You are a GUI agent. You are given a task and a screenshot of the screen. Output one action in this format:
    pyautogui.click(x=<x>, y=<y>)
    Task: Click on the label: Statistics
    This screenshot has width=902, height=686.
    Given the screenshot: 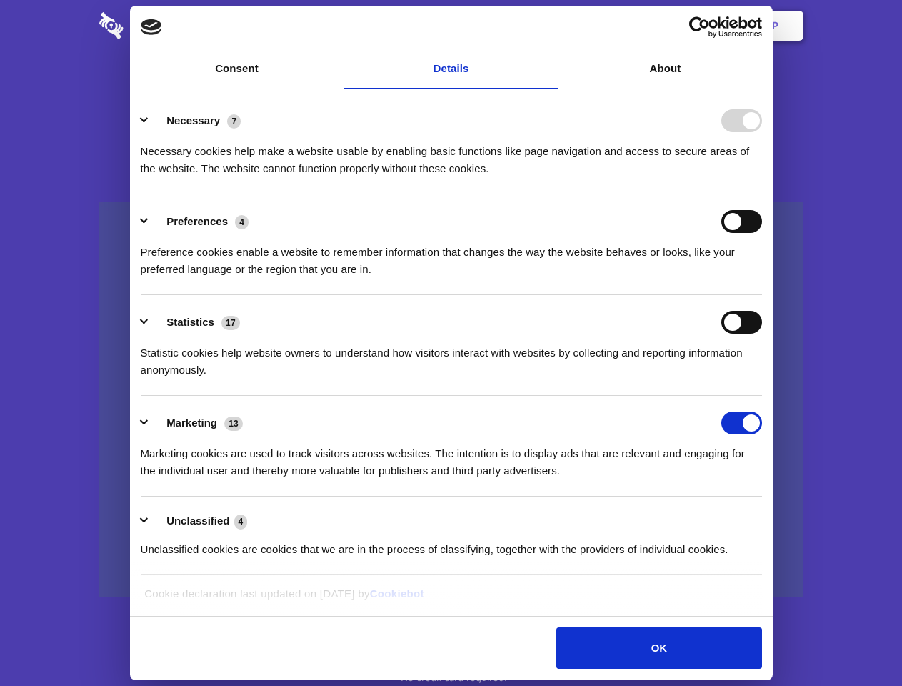 What is the action you would take?
    pyautogui.click(x=190, y=321)
    